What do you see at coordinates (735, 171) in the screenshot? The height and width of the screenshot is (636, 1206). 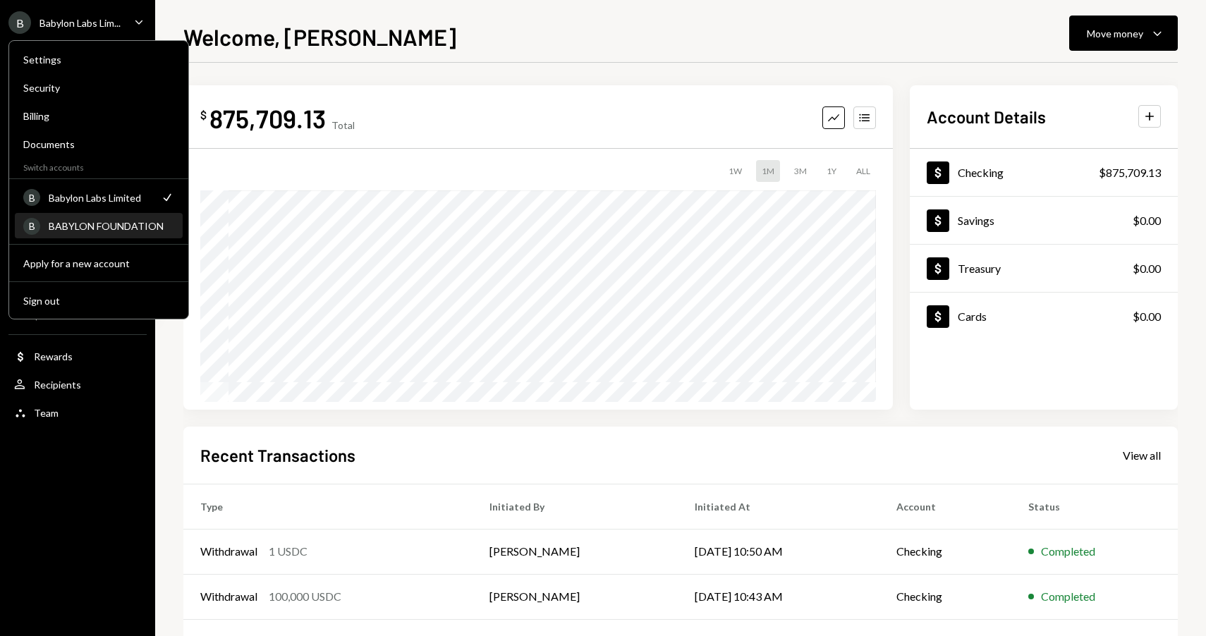 I see `div: 1W` at bounding box center [735, 171].